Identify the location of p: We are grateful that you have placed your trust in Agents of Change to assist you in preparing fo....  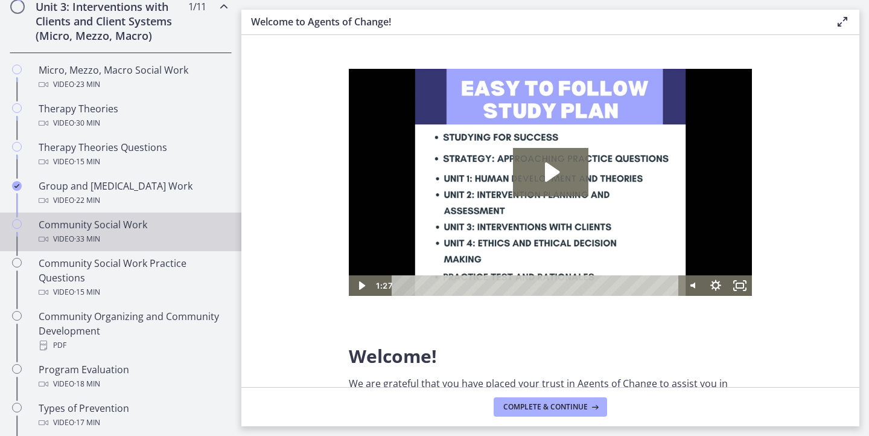
(550, 398).